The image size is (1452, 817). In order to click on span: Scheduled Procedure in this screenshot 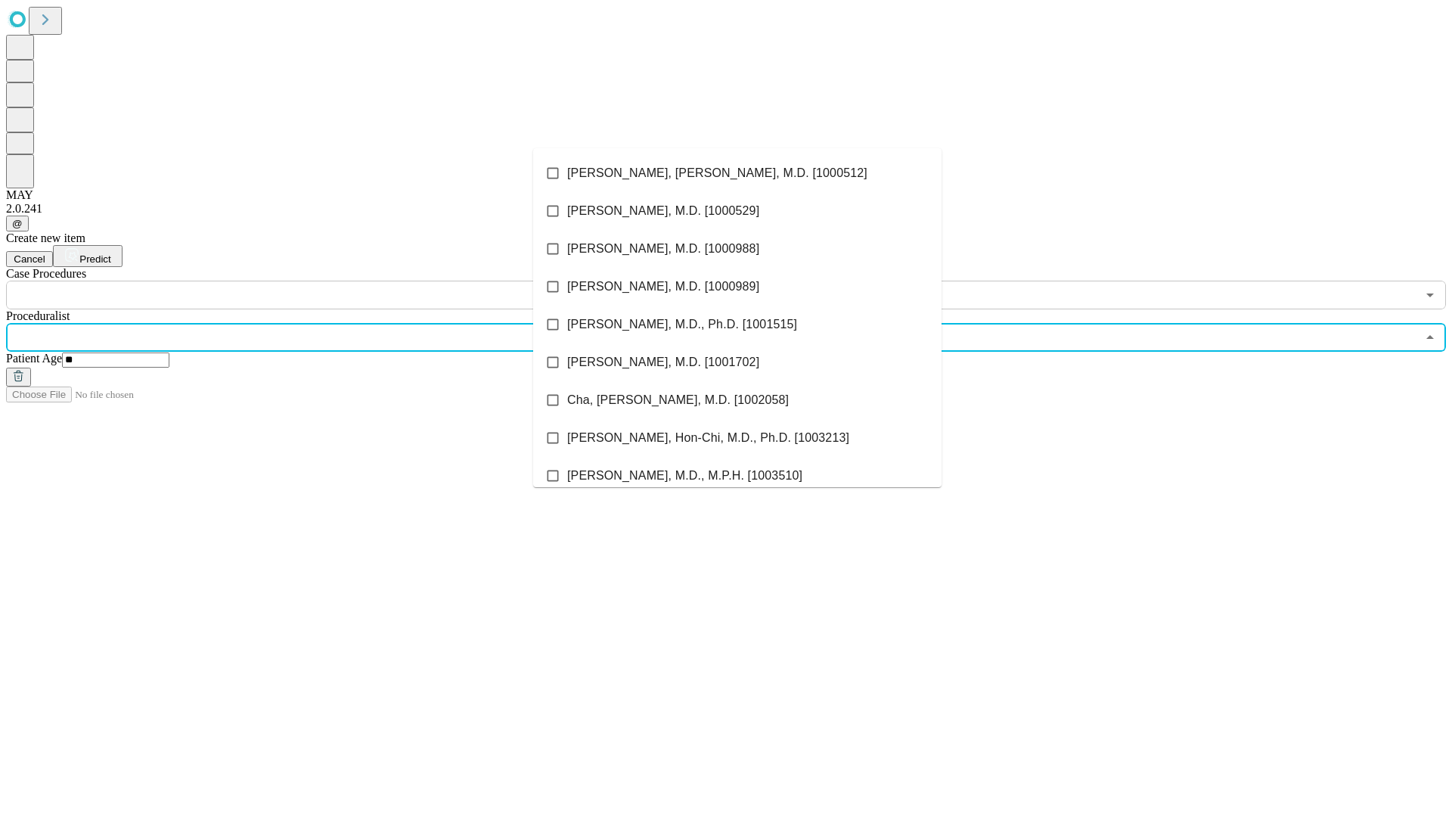, I will do `click(46, 273)`.